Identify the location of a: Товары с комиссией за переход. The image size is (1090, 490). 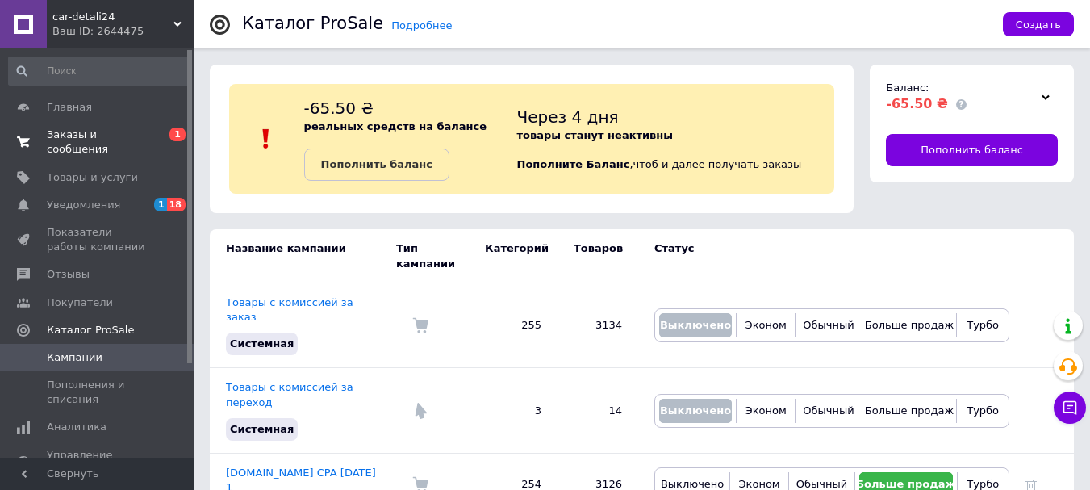
(290, 394).